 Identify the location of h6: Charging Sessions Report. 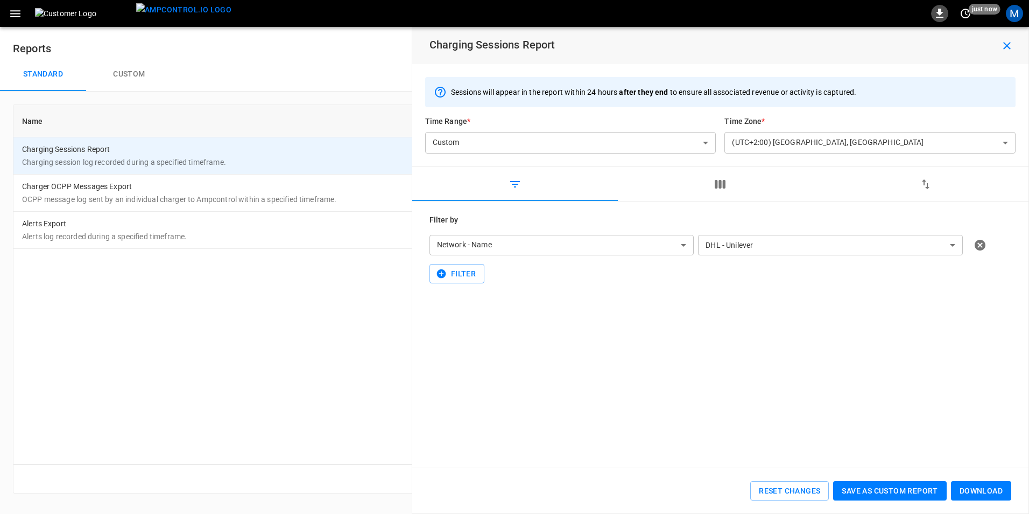
(493, 45).